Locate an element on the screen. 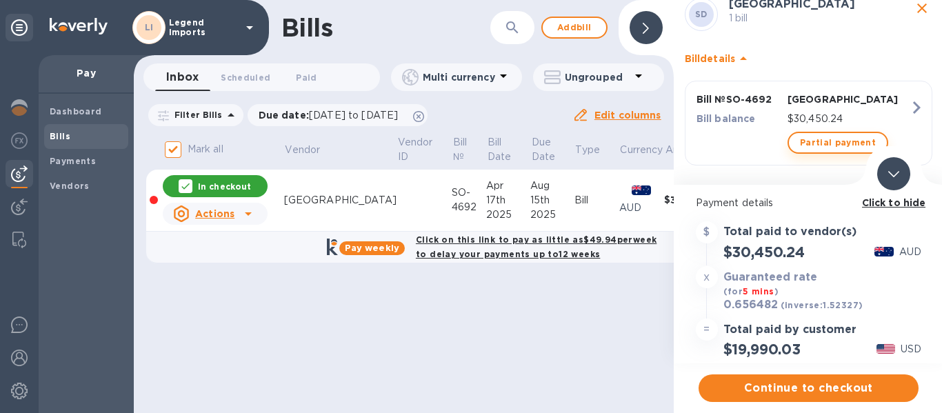  b: Click on this link to pay as little as $49.94 per week to delay your payments up to 12 weeks is located at coordinates (536, 247).